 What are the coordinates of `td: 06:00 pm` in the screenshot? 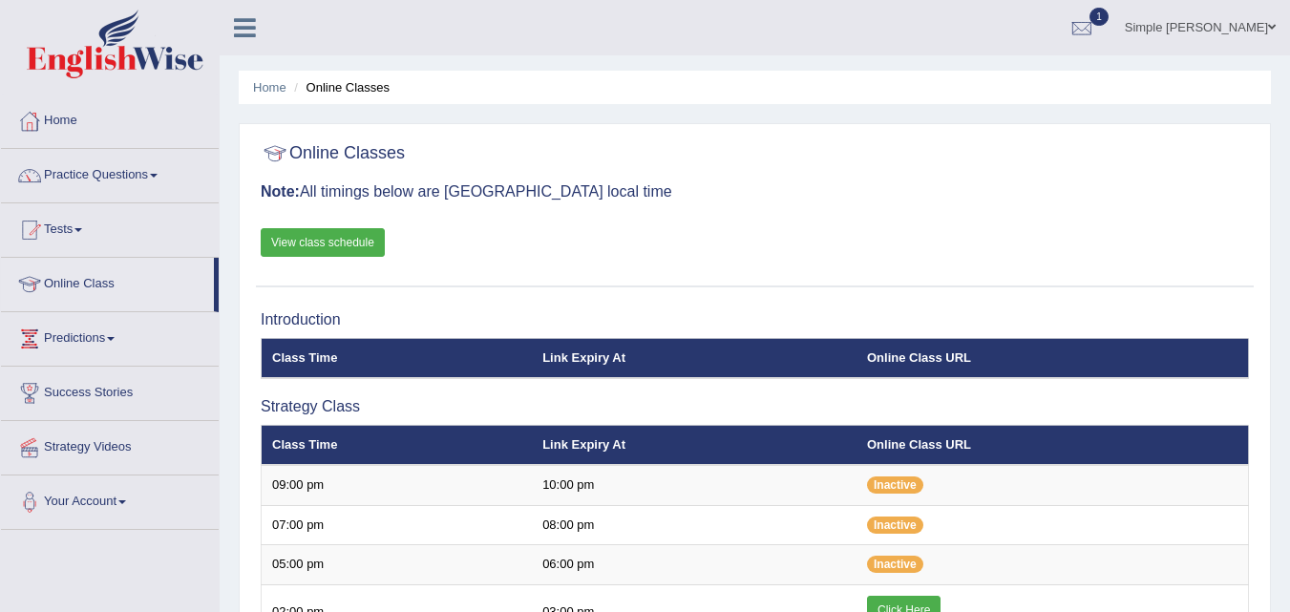 It's located at (694, 565).